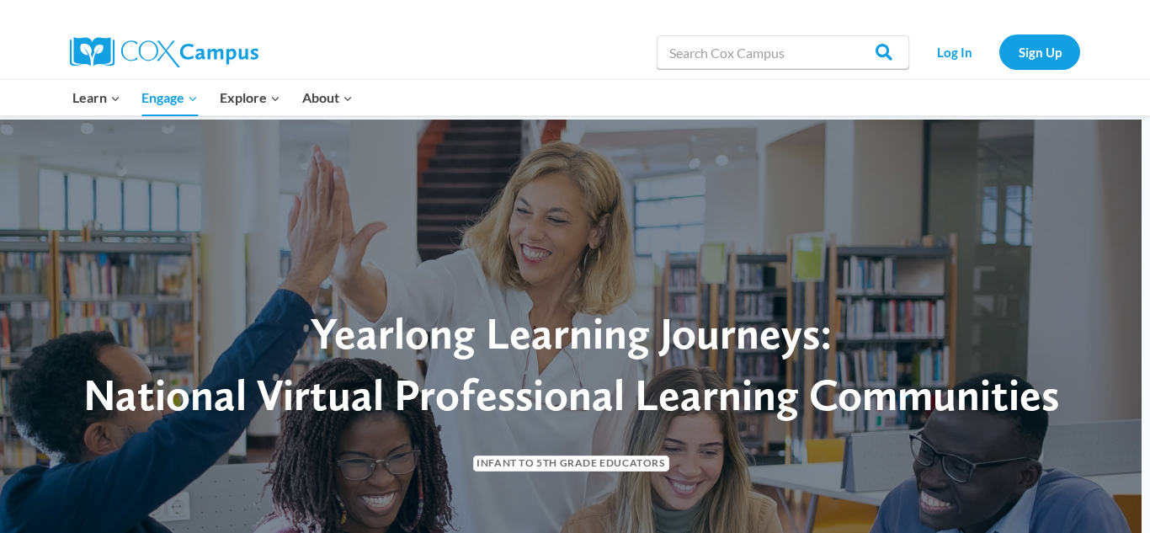 The image size is (1150, 533). Describe the element at coordinates (212, 98) in the screenshot. I see `nav: Primary Navigation` at that location.